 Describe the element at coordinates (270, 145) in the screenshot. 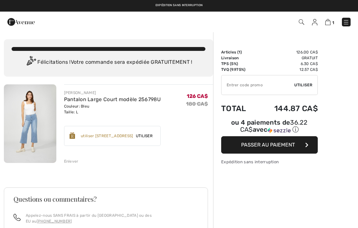

I see `button: Passer au paiement` at that location.